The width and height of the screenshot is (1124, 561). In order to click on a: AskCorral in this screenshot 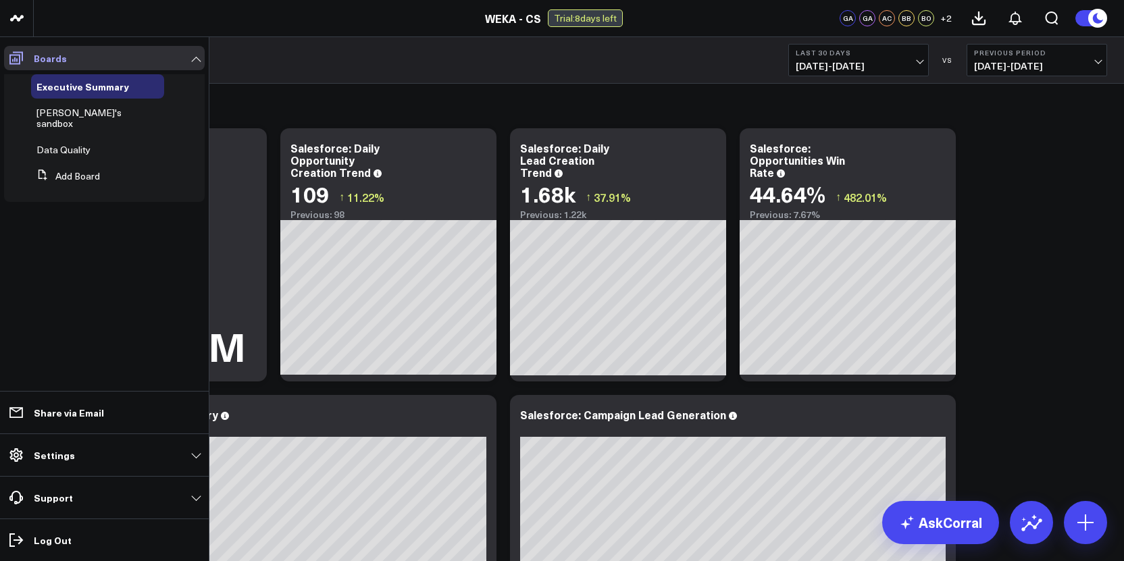, I will do `click(940, 523)`.